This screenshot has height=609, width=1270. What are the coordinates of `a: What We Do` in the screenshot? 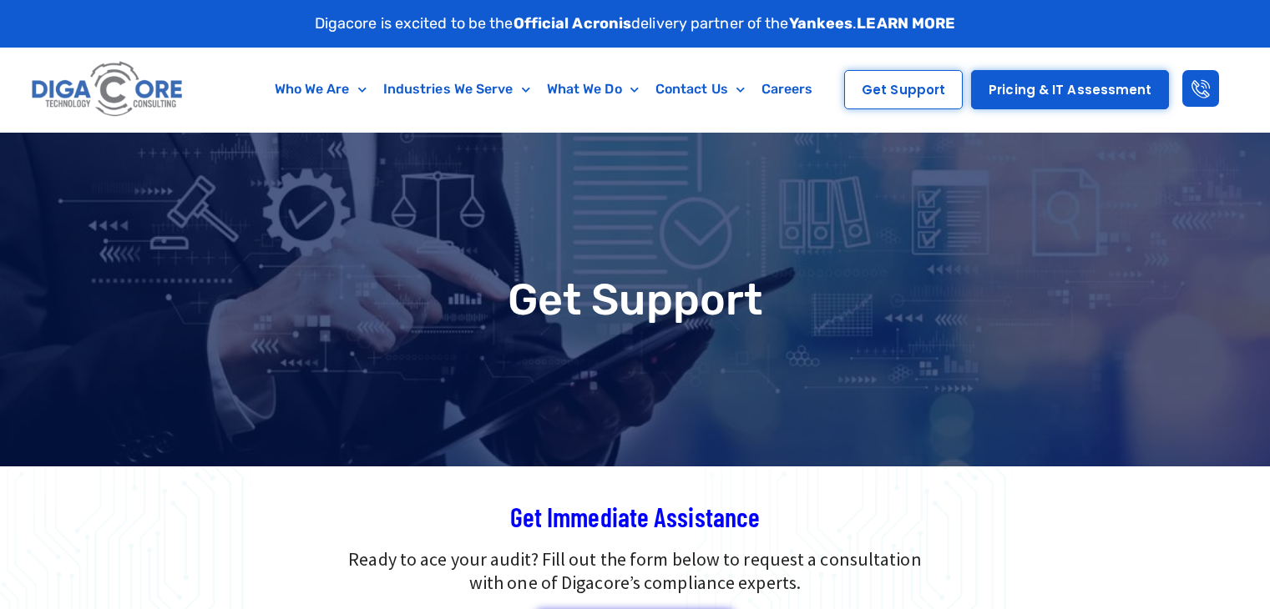 It's located at (593, 89).